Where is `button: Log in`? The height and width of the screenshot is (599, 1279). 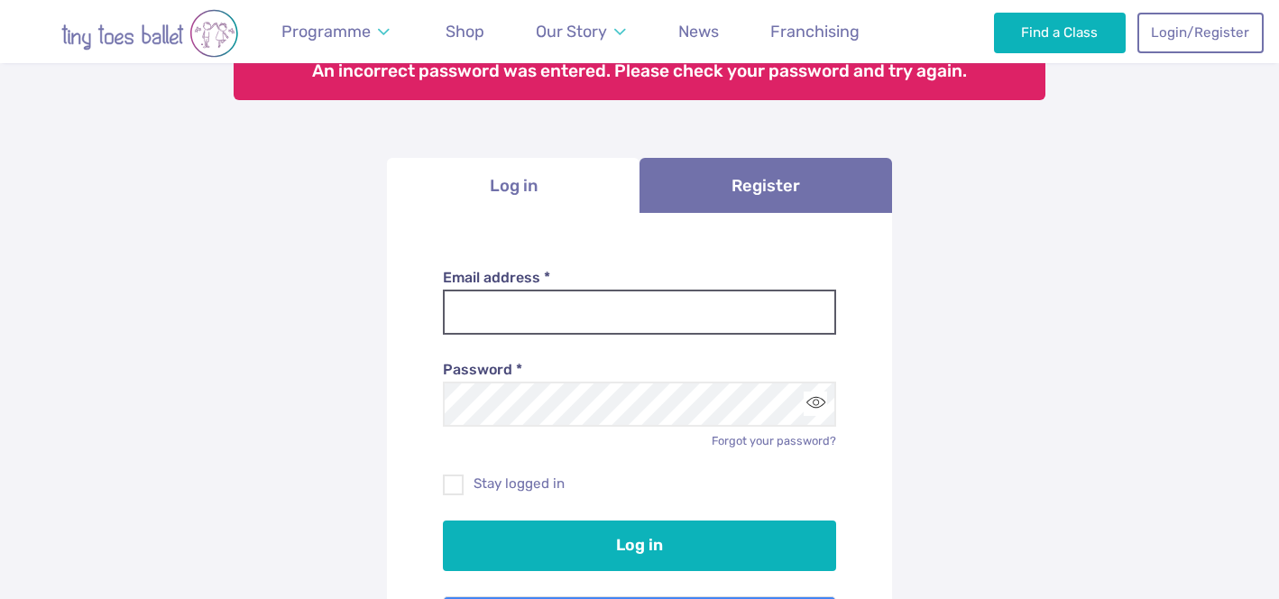
button: Log in is located at coordinates (640, 546).